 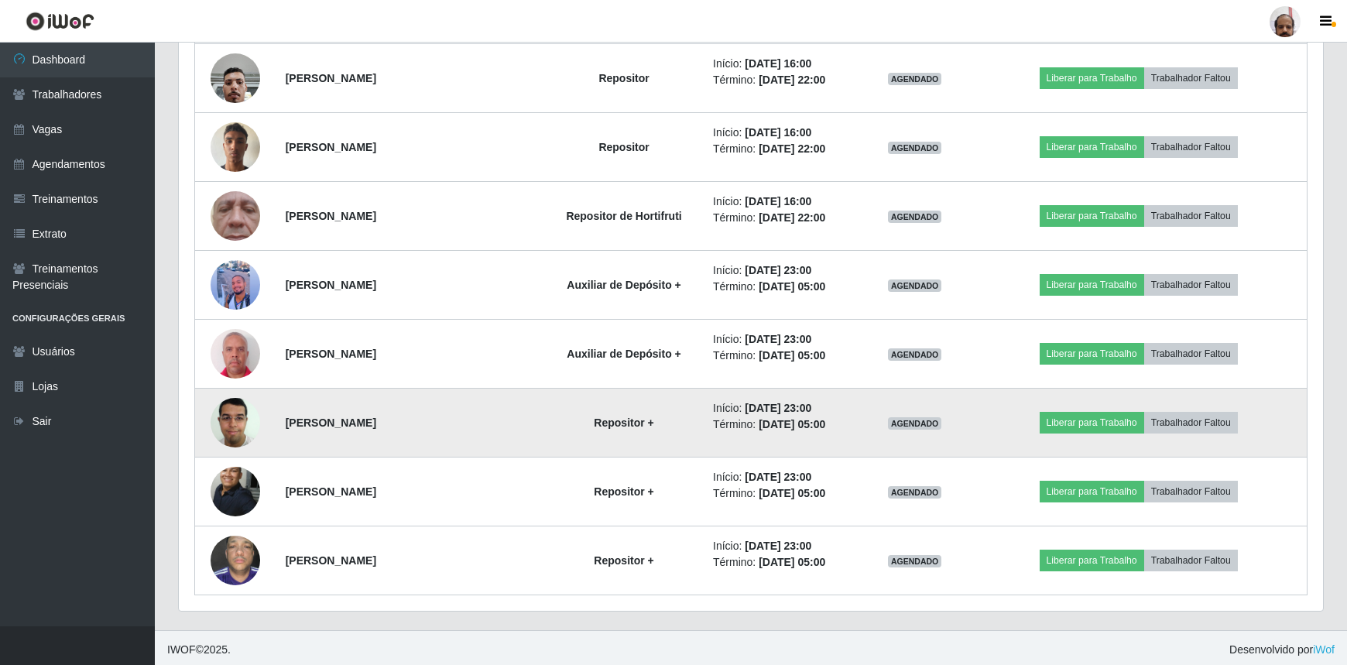 I want to click on img: 1749158606538.jpeg, so click(x=235, y=353).